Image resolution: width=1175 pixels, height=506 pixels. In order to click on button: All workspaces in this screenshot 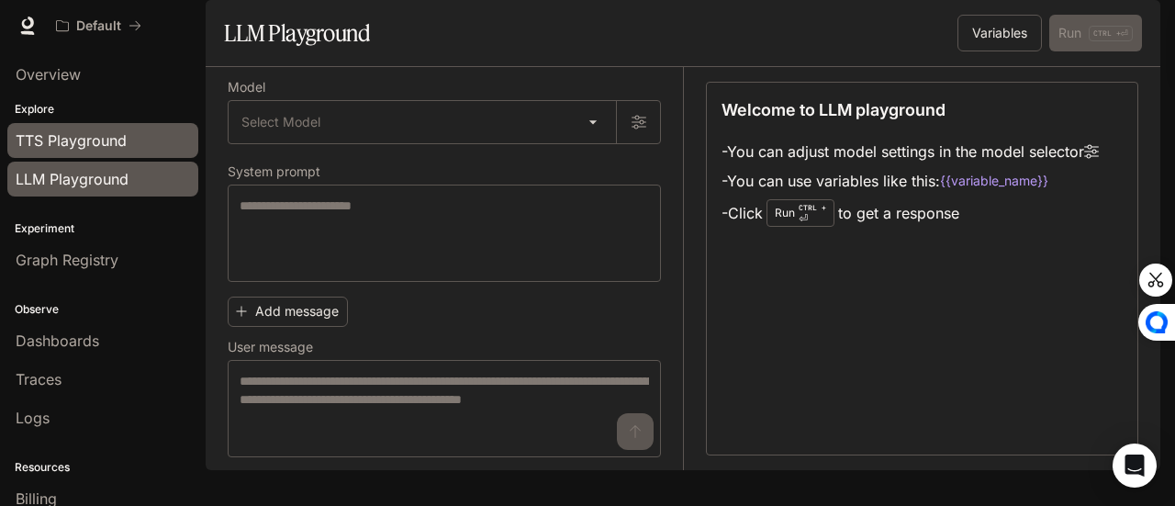, I will do `click(98, 26)`.